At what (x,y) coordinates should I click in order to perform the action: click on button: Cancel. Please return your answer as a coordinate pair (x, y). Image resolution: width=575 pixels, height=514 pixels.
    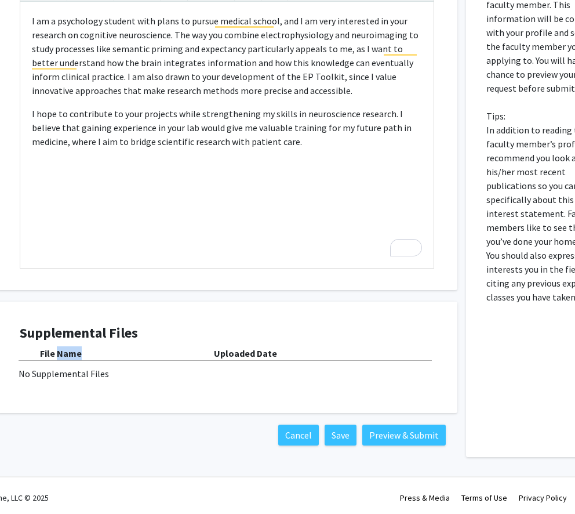
    Looking at the image, I should click on (299, 435).